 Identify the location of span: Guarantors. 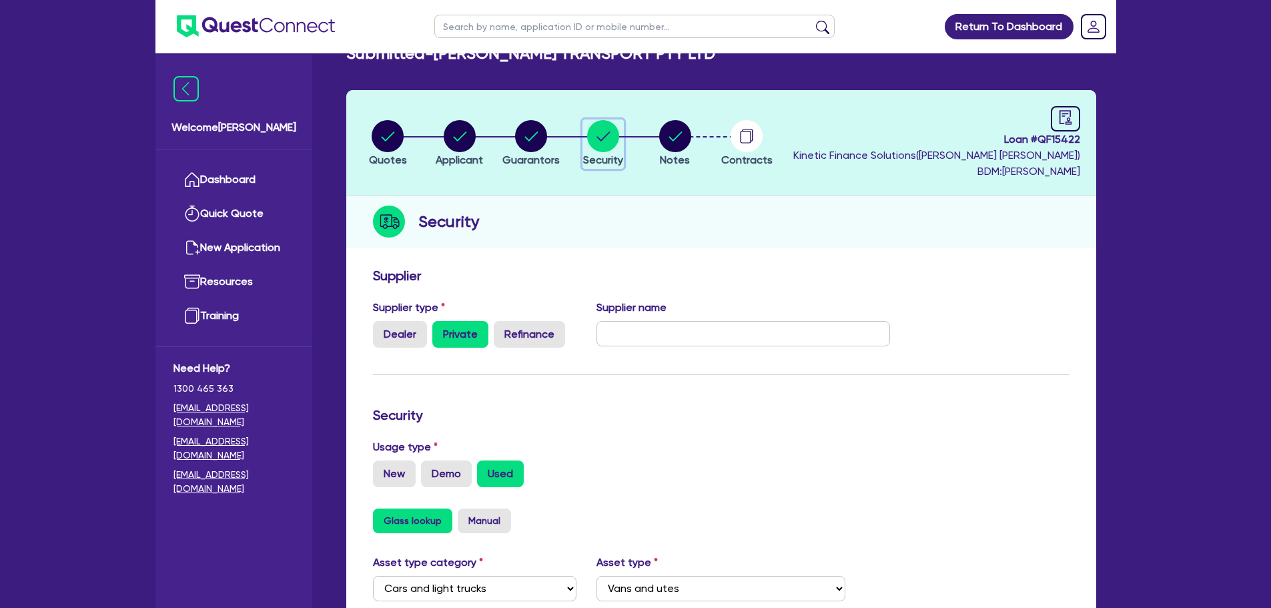
(531, 159).